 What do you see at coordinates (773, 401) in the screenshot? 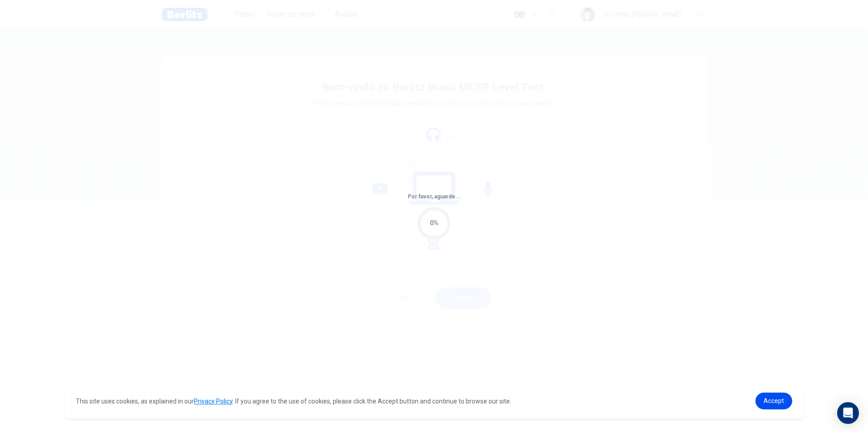
I see `span: Accept` at bounding box center [773, 401].